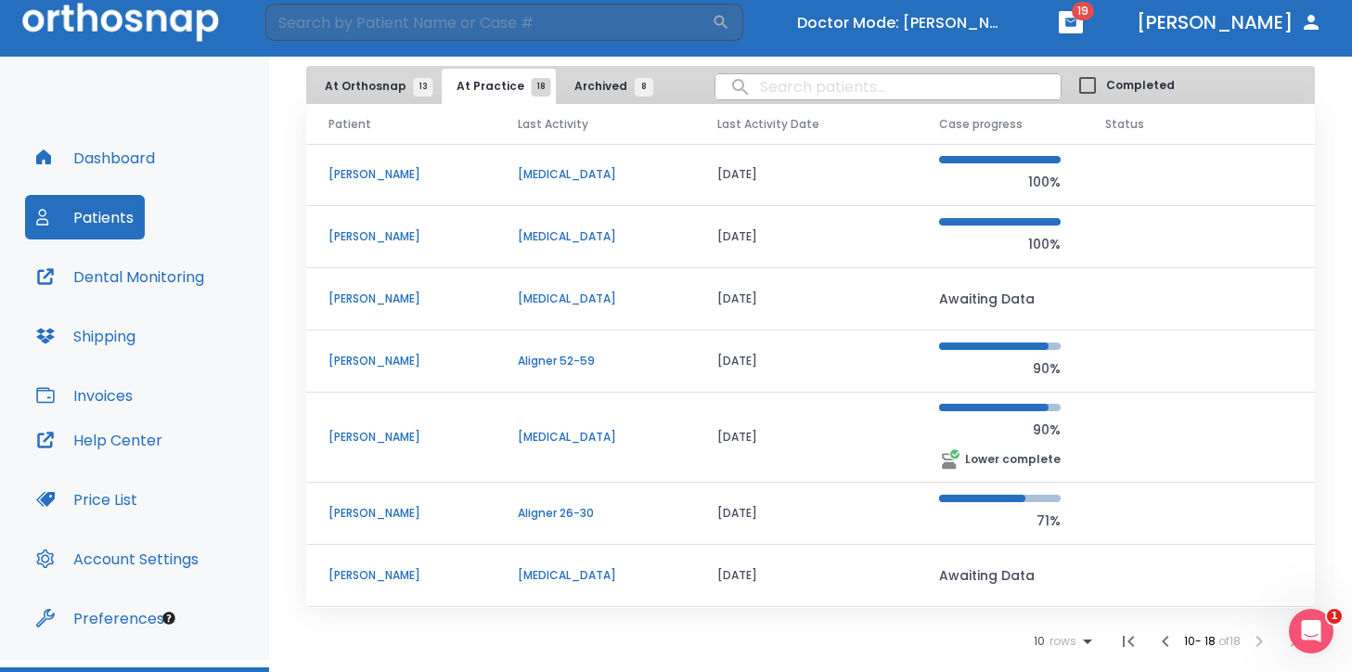 The height and width of the screenshot is (672, 1352). What do you see at coordinates (488, 22) in the screenshot?
I see `input: Search by Patient Name or Case #` at bounding box center [488, 22].